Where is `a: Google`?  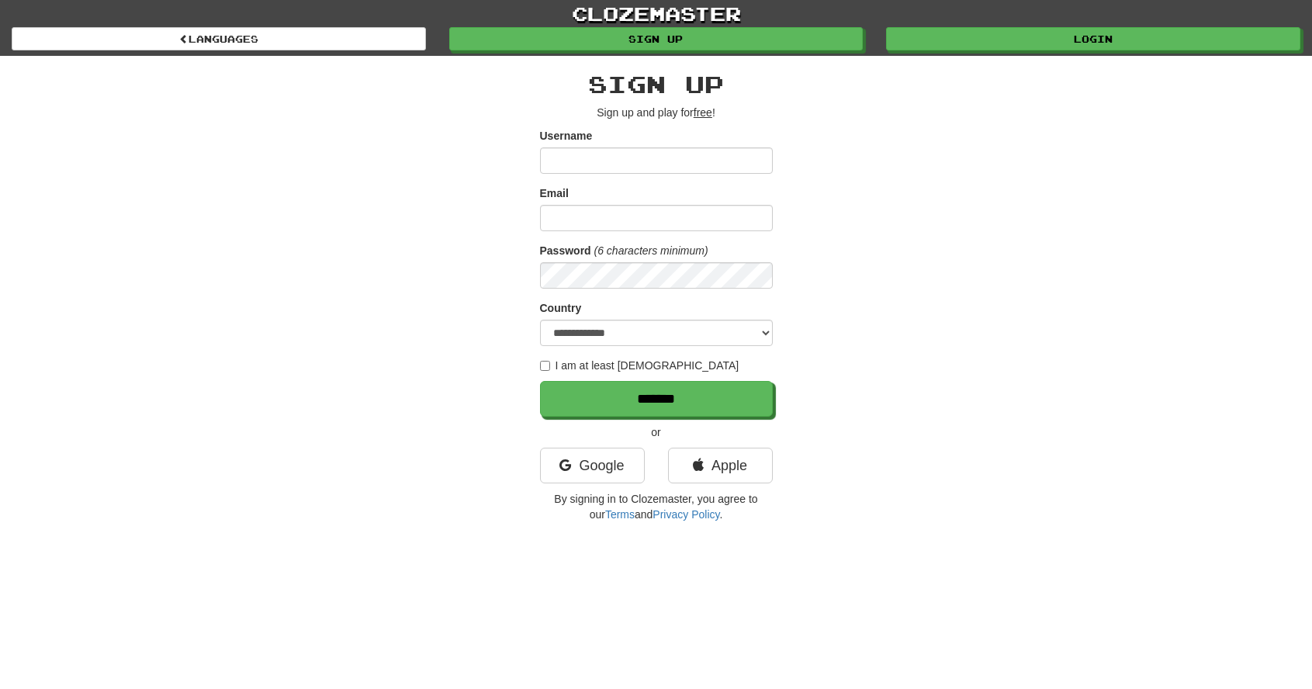 a: Google is located at coordinates (592, 465).